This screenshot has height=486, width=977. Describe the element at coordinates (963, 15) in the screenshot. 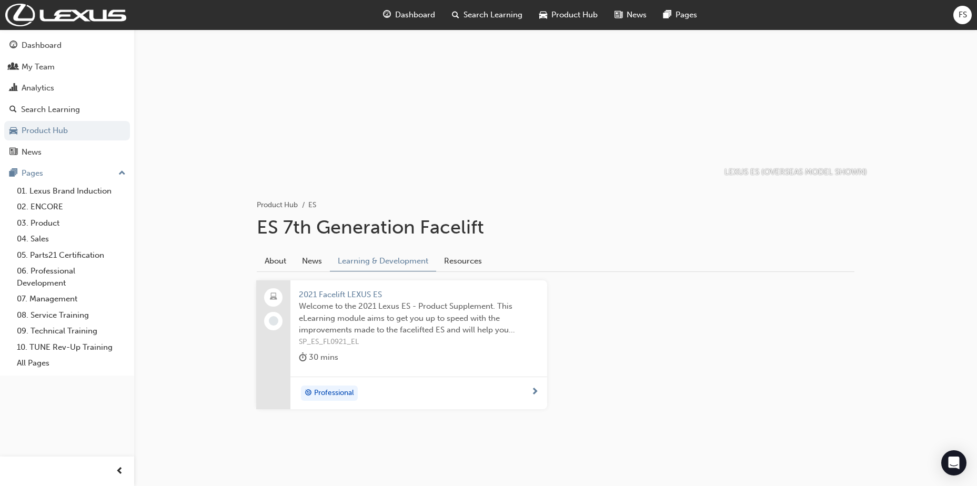

I see `button: FS` at that location.